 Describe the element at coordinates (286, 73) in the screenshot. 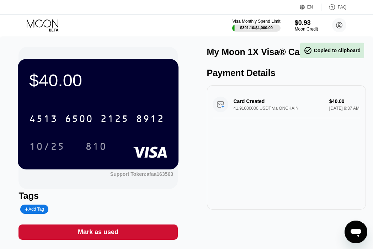

I see `div: Payment Details` at that location.